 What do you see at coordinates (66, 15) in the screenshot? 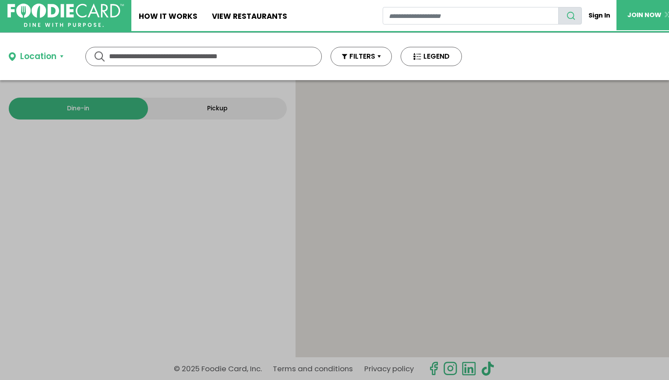
I see `img: FoodieCard; Eat, Drink, Save, Donate` at bounding box center [66, 15].